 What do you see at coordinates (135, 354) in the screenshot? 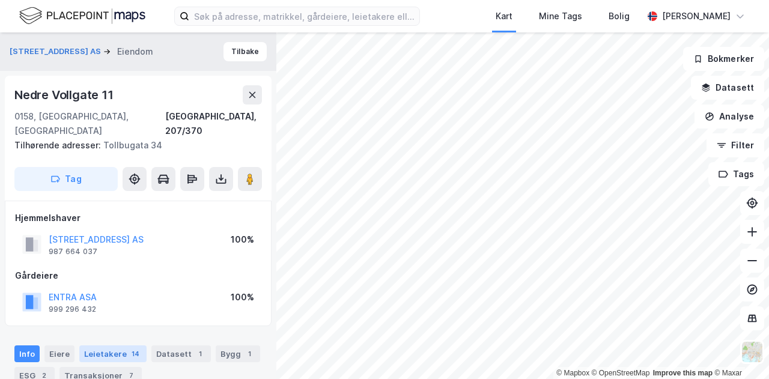
I see `div: 14` at bounding box center [135, 354].